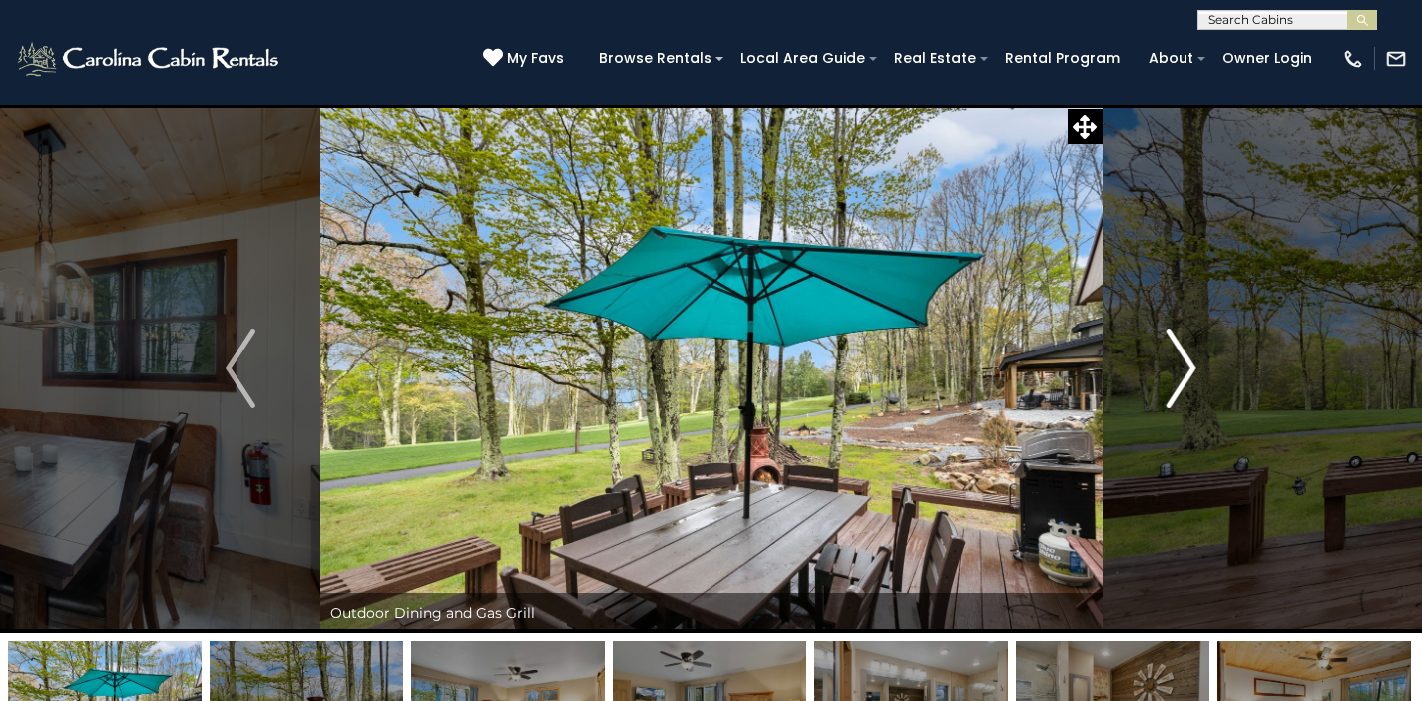 This screenshot has width=1422, height=701. What do you see at coordinates (1396, 59) in the screenshot?
I see `img: mail-regular-white.png` at bounding box center [1396, 59].